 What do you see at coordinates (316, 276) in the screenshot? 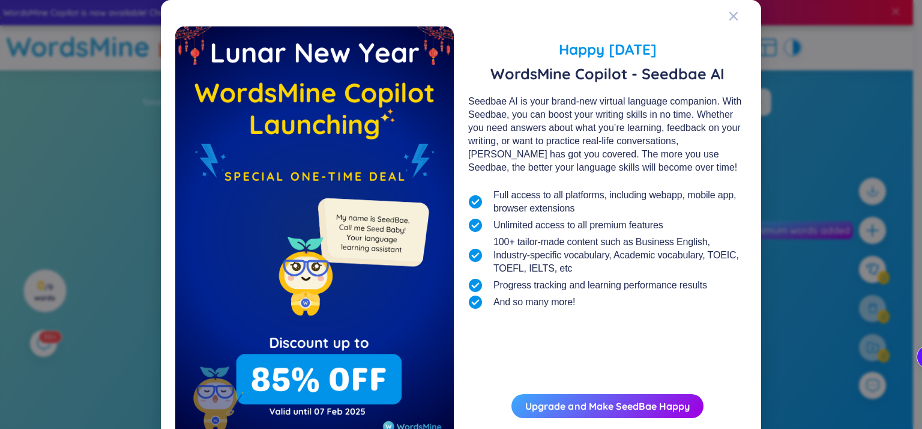
I see `img: minionSeedbaeSmile.22426523.png` at bounding box center [316, 276].